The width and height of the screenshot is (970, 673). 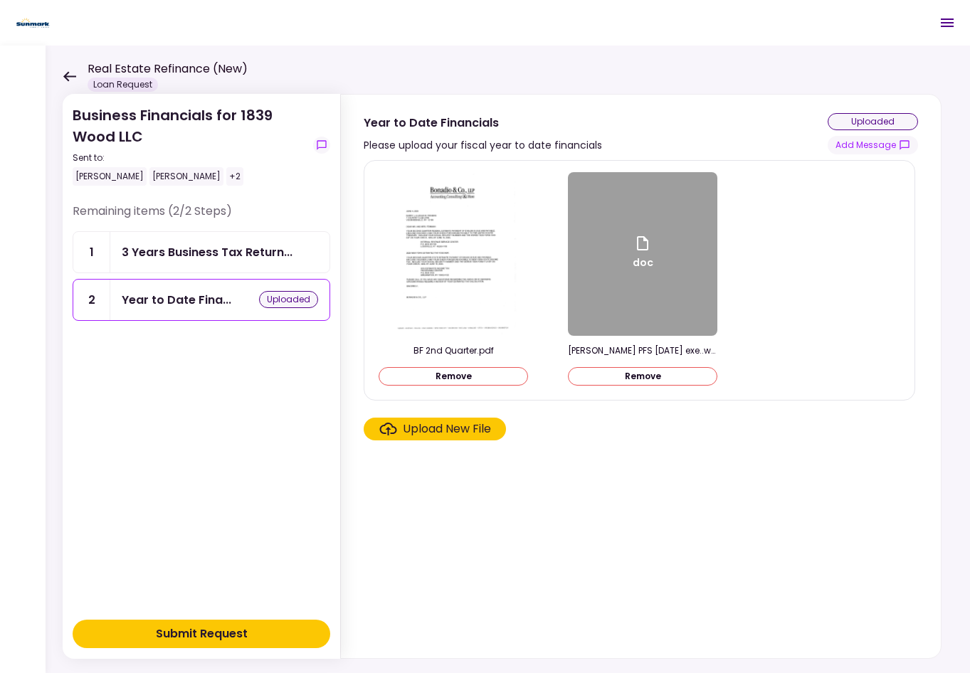 I want to click on div: +2, so click(x=235, y=177).